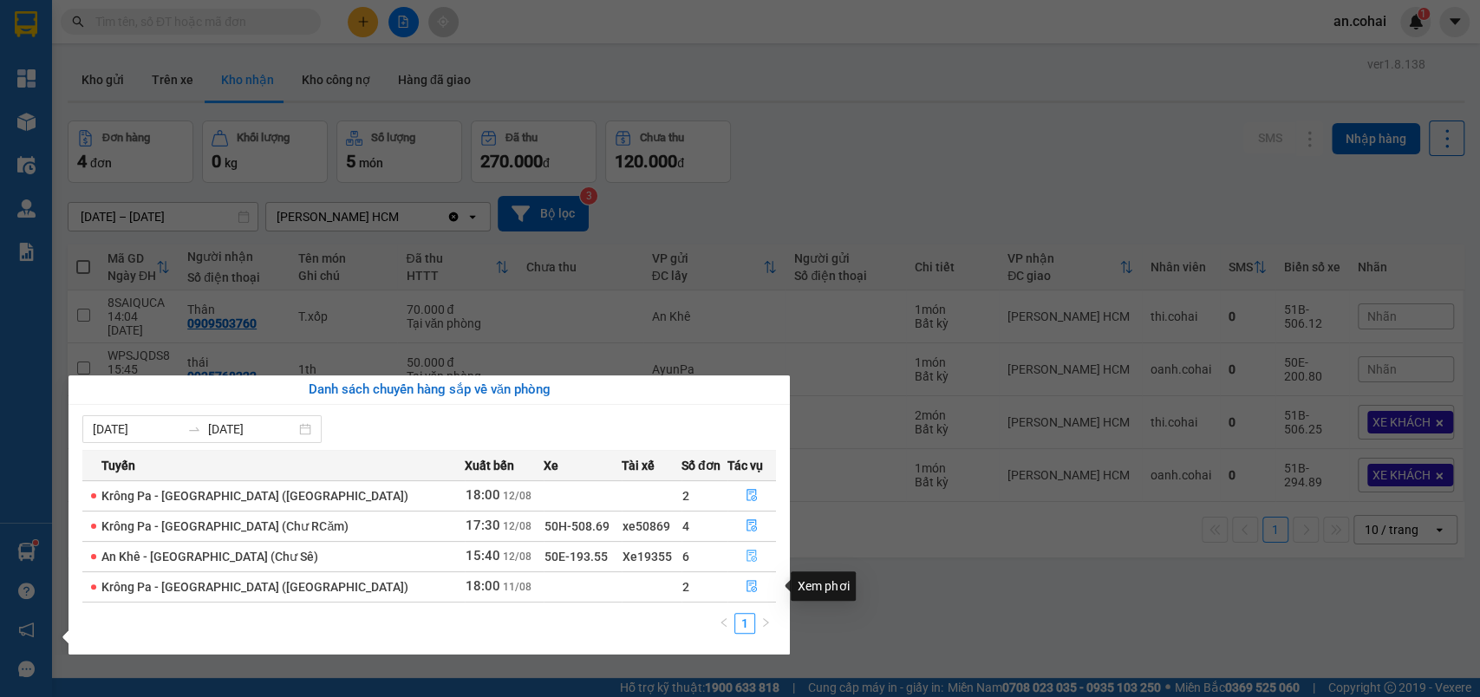 The height and width of the screenshot is (697, 1480). What do you see at coordinates (251, 429) in the screenshot?
I see `input: Đến ngày` at bounding box center [251, 429].